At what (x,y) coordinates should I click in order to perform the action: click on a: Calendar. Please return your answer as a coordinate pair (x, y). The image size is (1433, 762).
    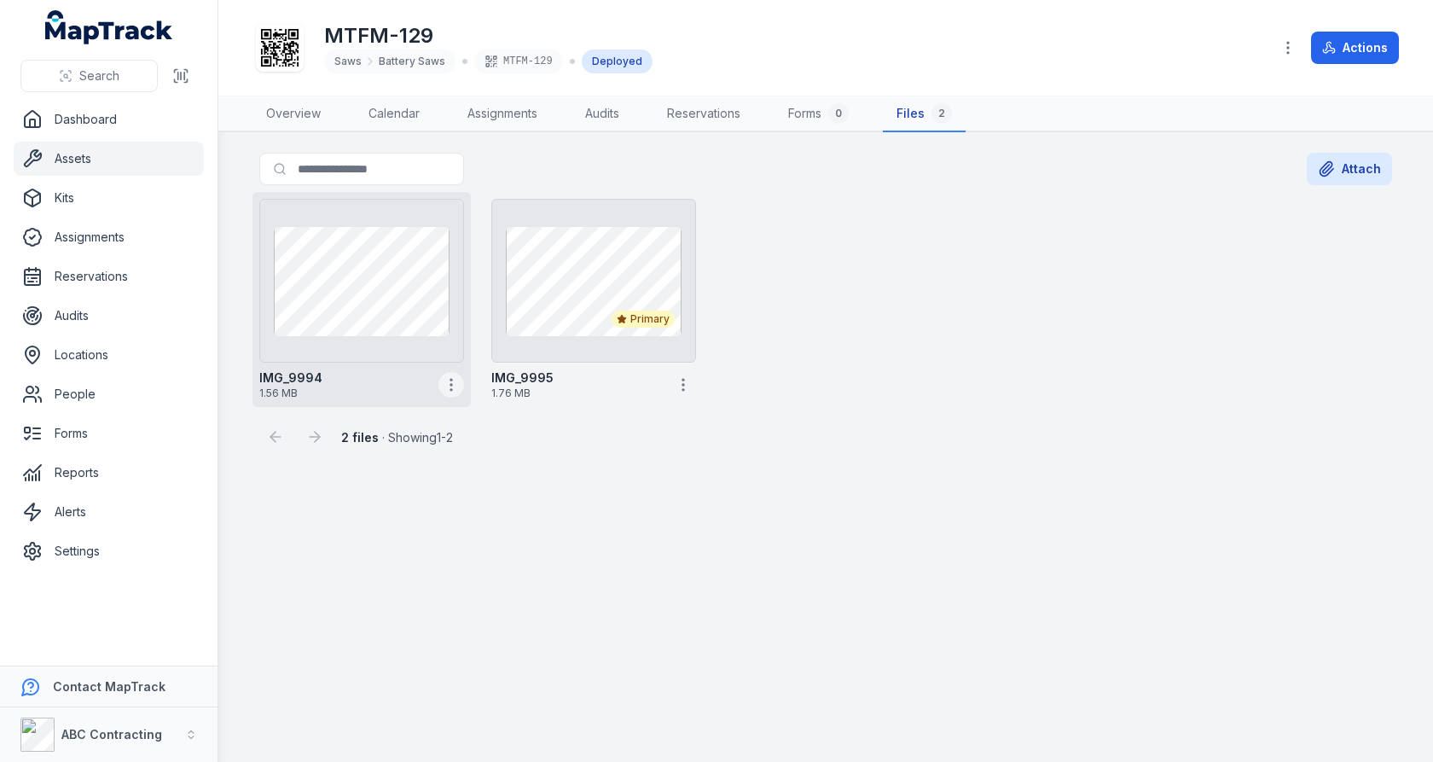
    Looking at the image, I should click on (394, 114).